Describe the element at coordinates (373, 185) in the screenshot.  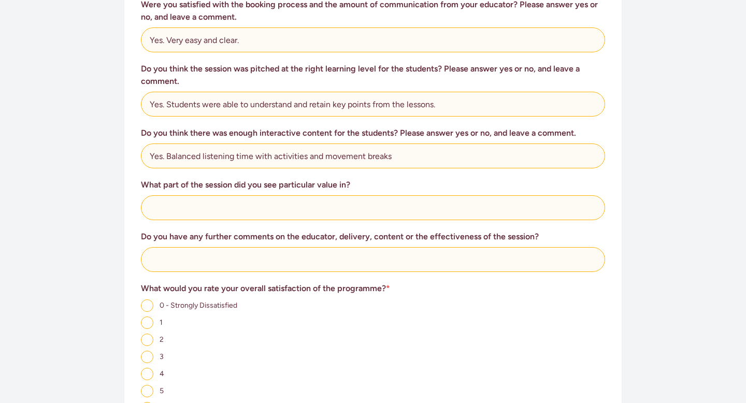
I see `h3: What part of the session did you see particular value in?` at that location.